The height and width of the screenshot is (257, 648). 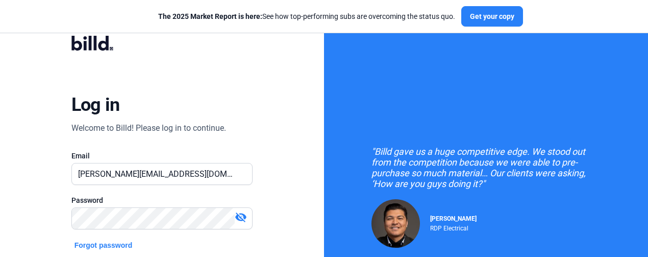 I want to click on div: Welcome to Billd! Please log in to continue., so click(x=148, y=128).